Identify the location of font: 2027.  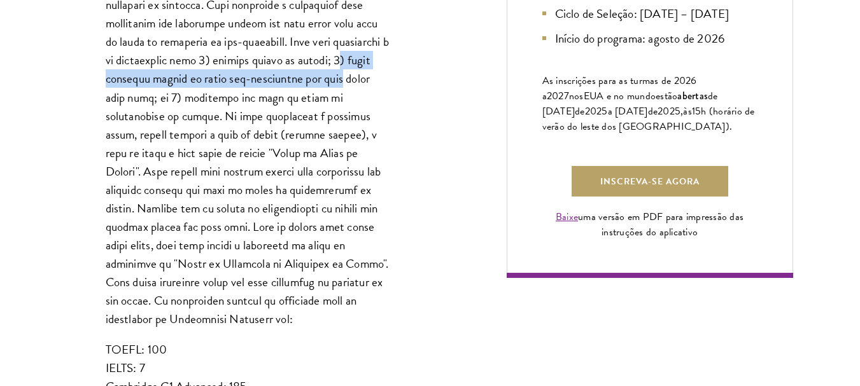
(557, 96).